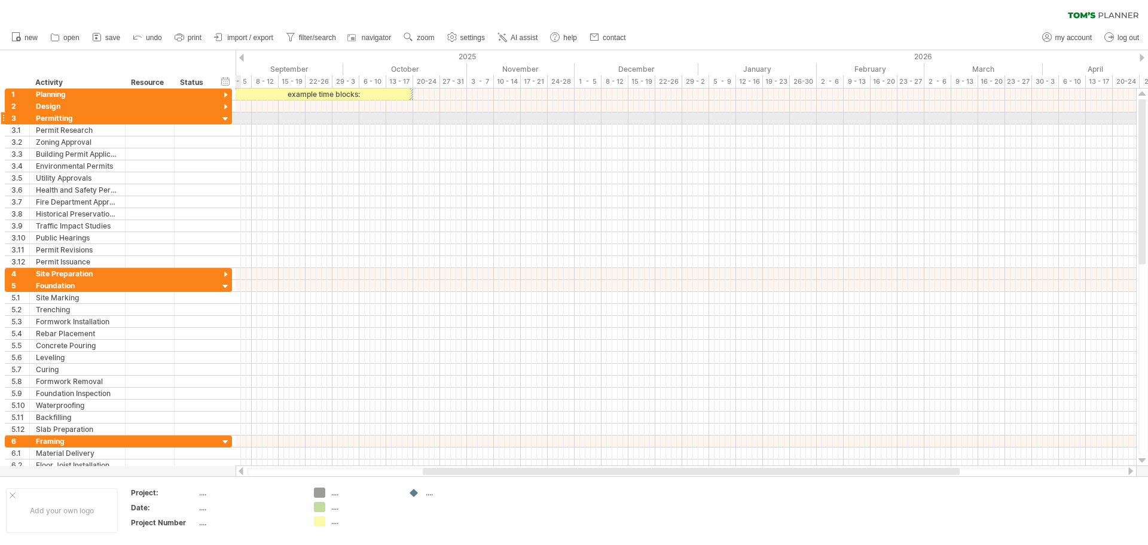  I want to click on div: Traffic Impact Studies, so click(77, 225).